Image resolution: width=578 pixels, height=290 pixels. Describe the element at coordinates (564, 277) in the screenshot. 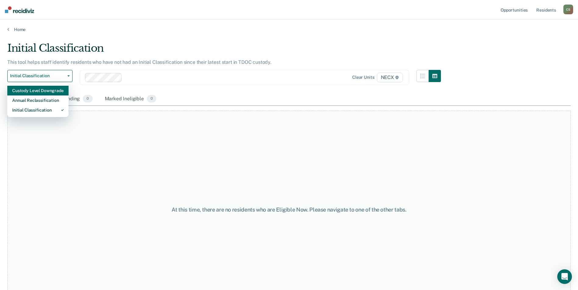

I see `div: Open Intercom Messenger` at that location.